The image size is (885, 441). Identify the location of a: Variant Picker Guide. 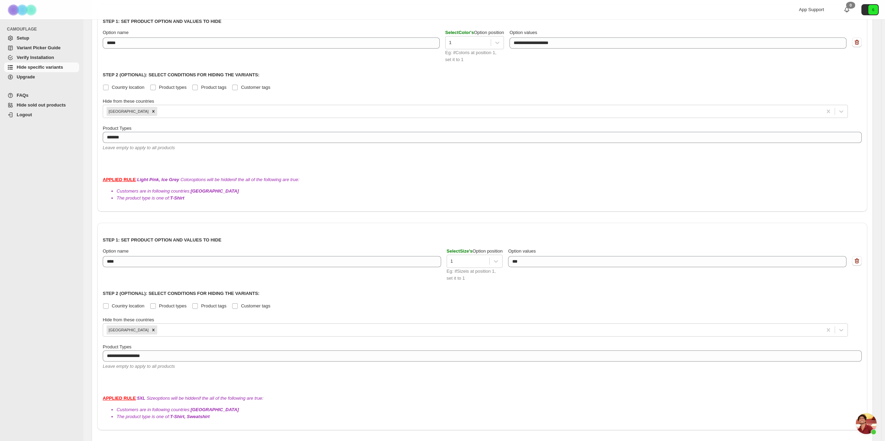
(42, 48).